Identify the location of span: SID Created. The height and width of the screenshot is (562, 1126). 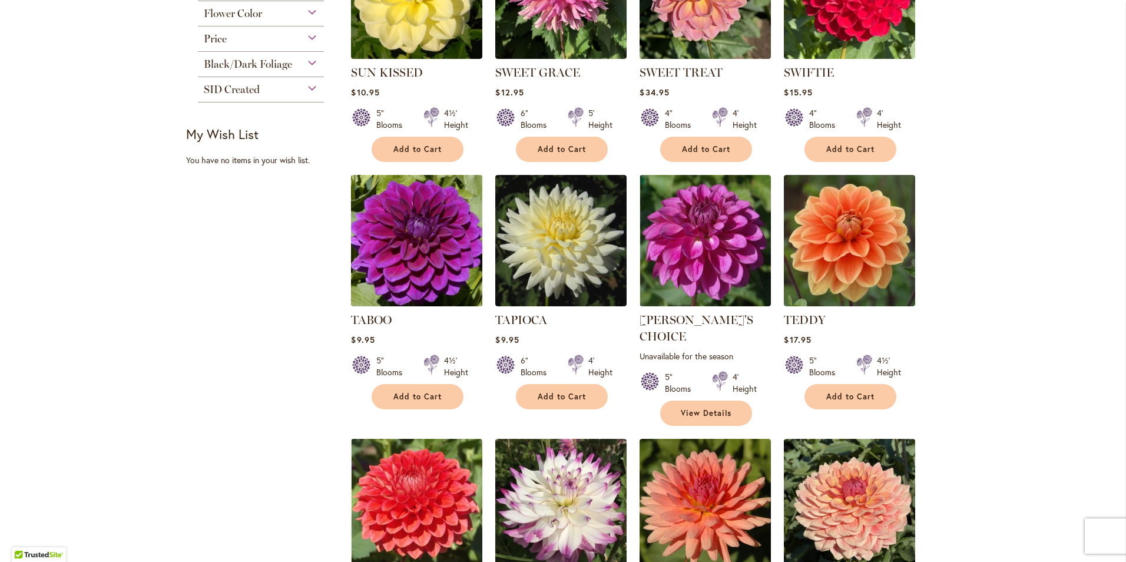
(231, 90).